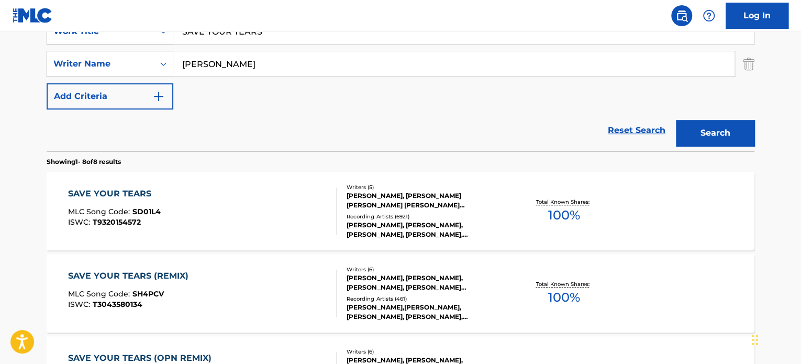 Image resolution: width=801 pixels, height=364 pixels. What do you see at coordinates (32, 15) in the screenshot?
I see `img: MLC Logo` at bounding box center [32, 15].